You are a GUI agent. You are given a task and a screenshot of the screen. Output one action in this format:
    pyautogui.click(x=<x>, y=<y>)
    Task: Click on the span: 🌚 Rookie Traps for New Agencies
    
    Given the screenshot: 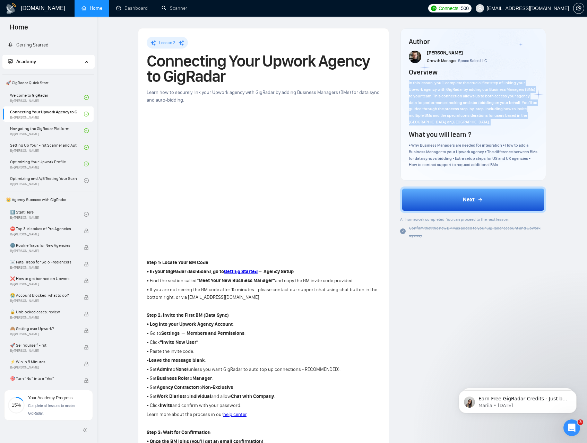 What is the action you would take?
    pyautogui.click(x=43, y=246)
    